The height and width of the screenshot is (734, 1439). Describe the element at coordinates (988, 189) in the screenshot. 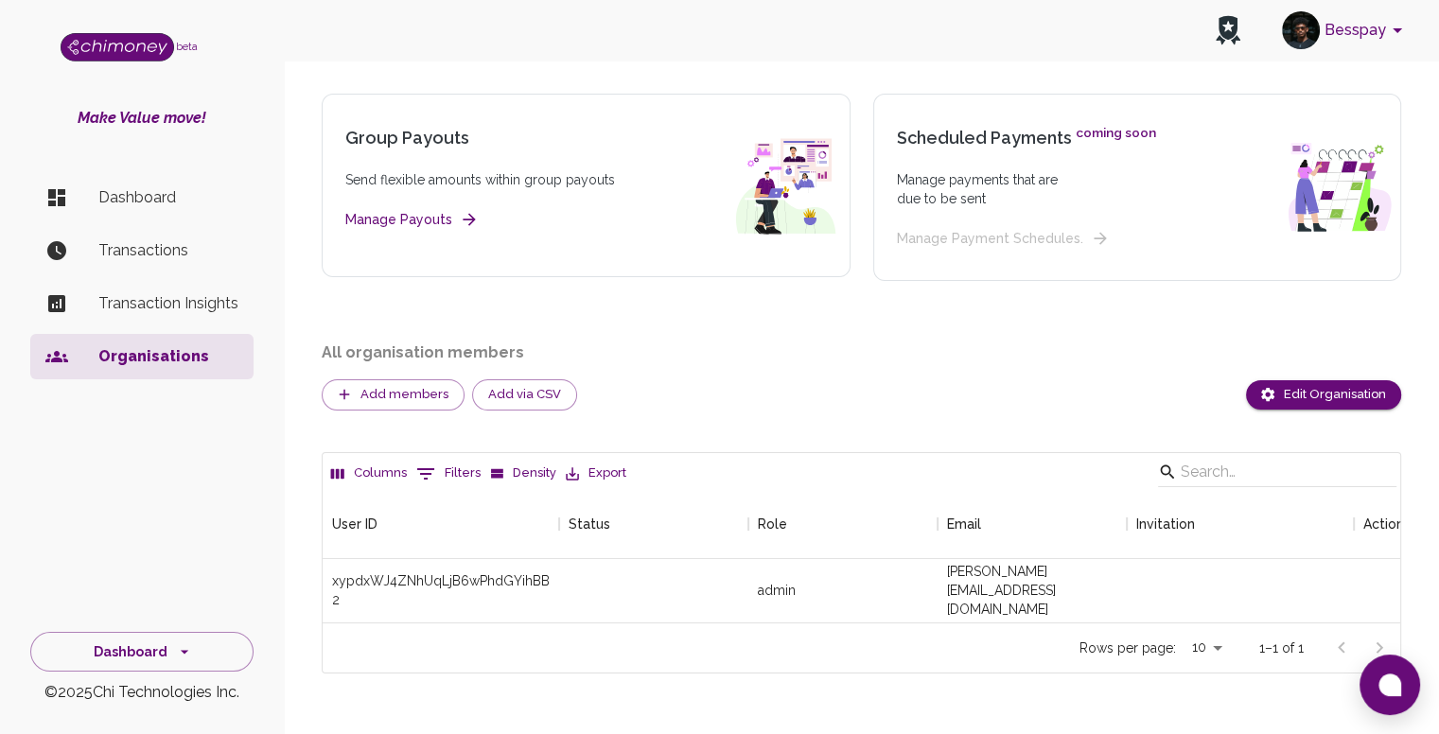

I see `p: Manage payments that are due to be sent` at that location.